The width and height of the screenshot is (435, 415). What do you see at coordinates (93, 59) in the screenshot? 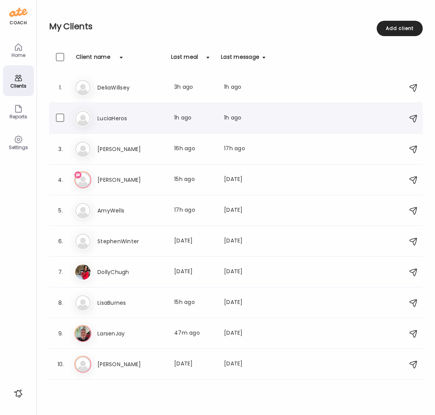
I see `div: Client name` at bounding box center [93, 59].